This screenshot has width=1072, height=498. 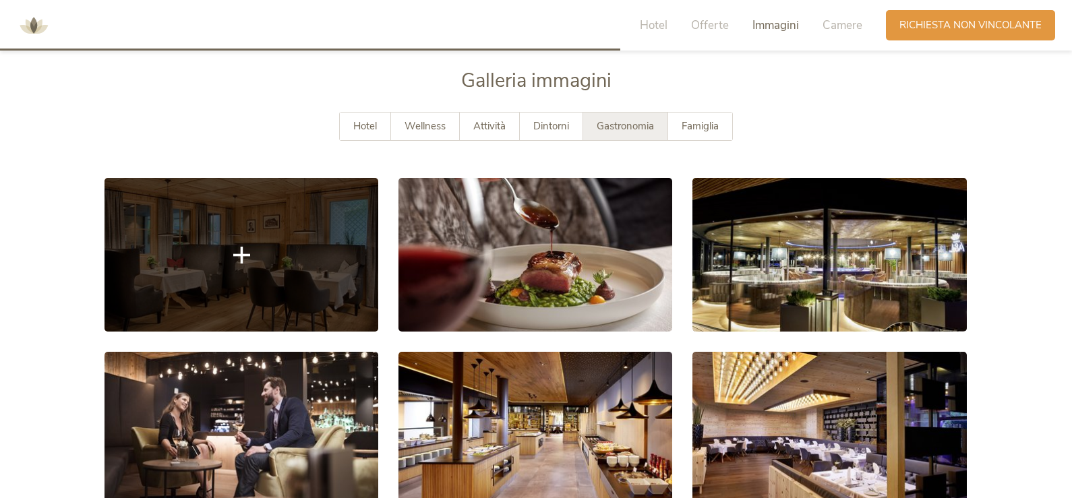 What do you see at coordinates (700, 126) in the screenshot?
I see `span: Famiglia` at bounding box center [700, 126].